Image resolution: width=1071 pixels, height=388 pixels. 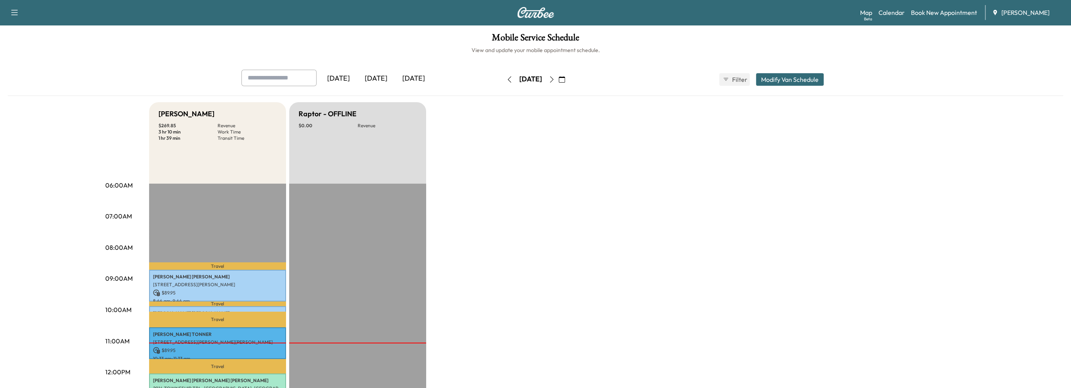 I want to click on a: Book New Appointment, so click(x=944, y=13).